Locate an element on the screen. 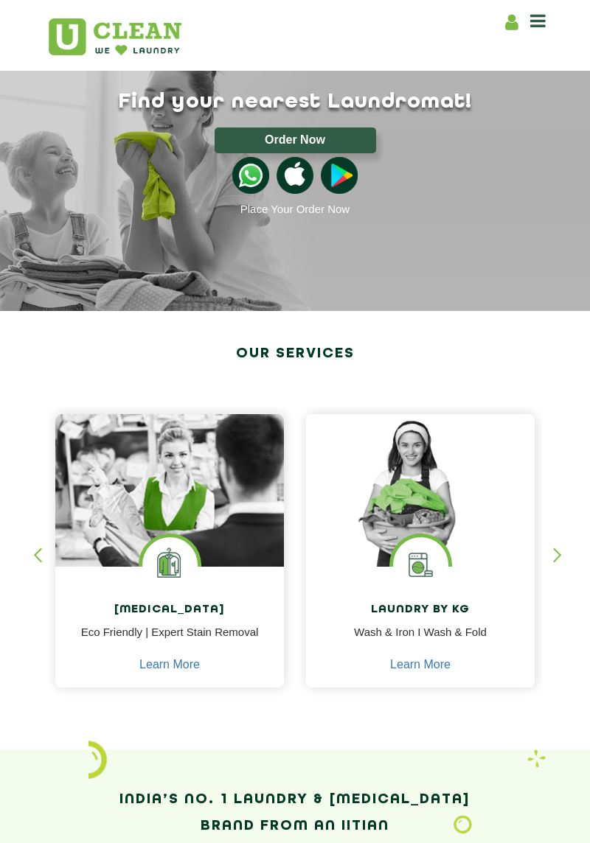 The image size is (590, 843). button: Order Now is located at coordinates (295, 140).